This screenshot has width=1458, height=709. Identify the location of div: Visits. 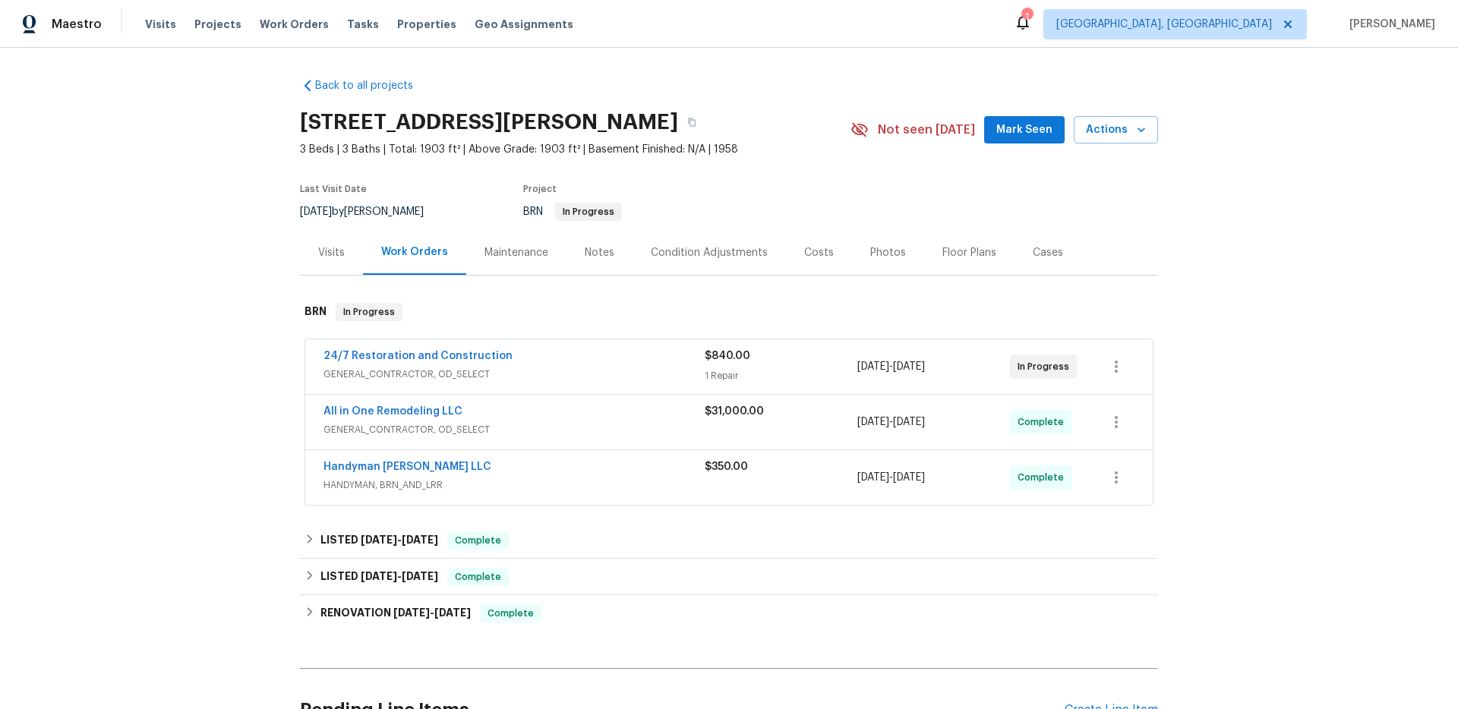
(331, 253).